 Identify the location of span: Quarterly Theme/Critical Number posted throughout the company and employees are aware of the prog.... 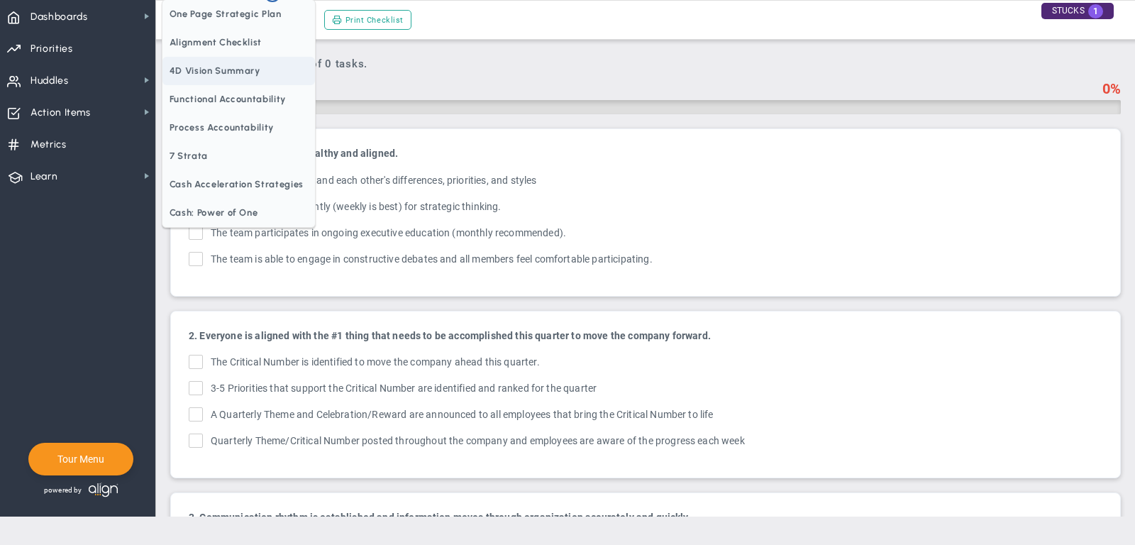
(477, 441).